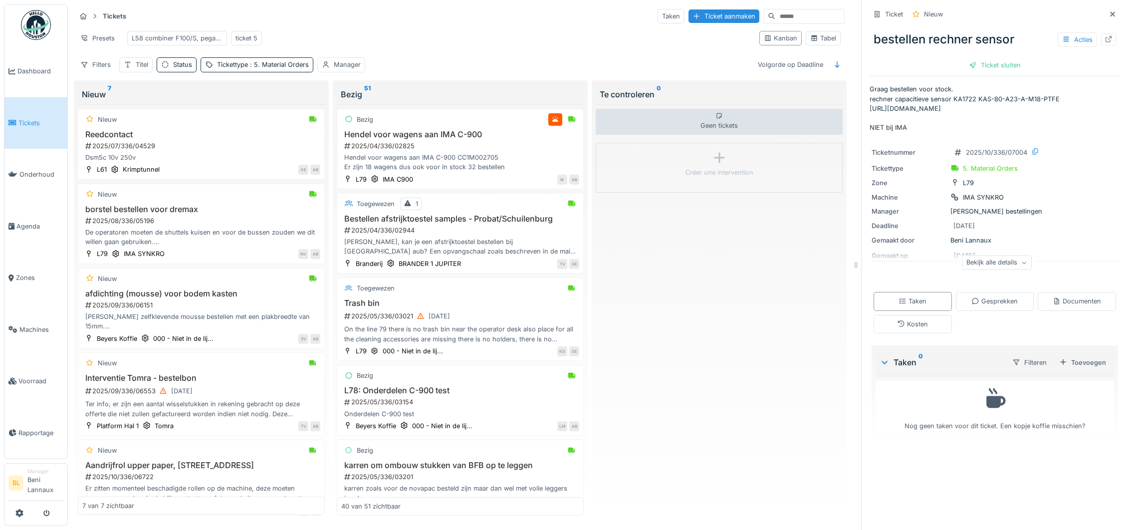 The height and width of the screenshot is (530, 1132). I want to click on div: L58 combiner F100/S, pegaso 1400, novopac, so click(177, 38).